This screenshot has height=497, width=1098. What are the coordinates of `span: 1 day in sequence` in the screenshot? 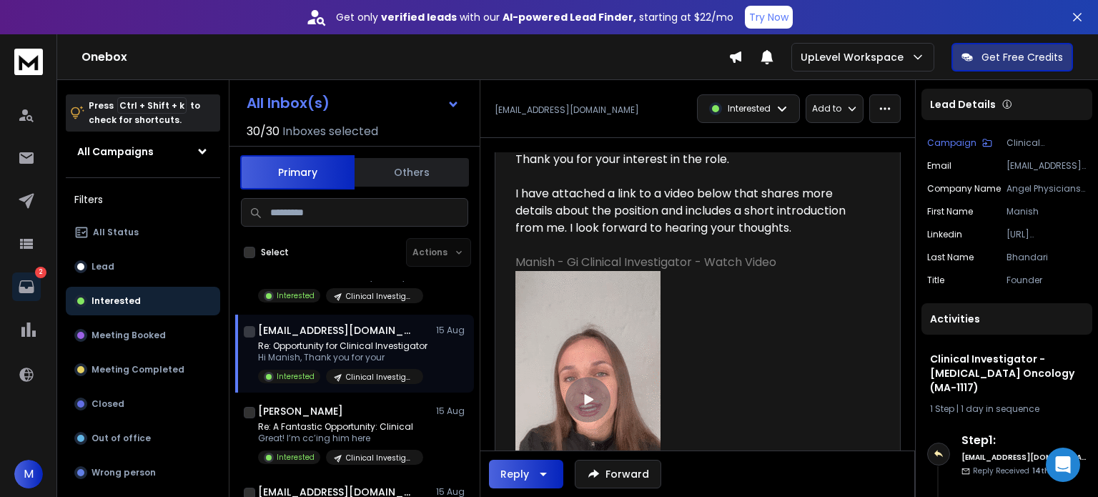 It's located at (1000, 408).